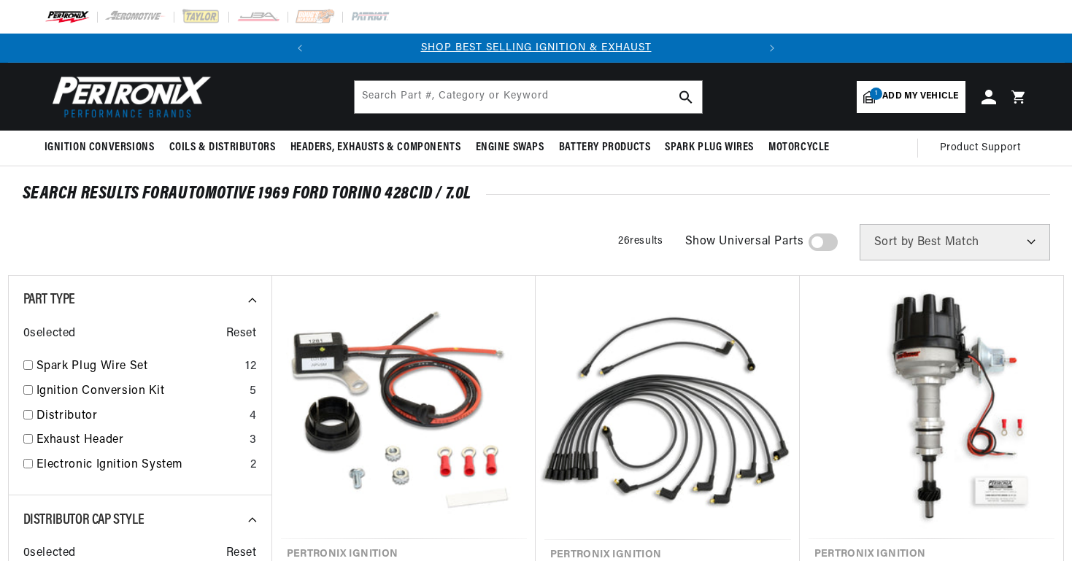 This screenshot has width=1072, height=561. I want to click on summary: Engine Swaps, so click(510, 147).